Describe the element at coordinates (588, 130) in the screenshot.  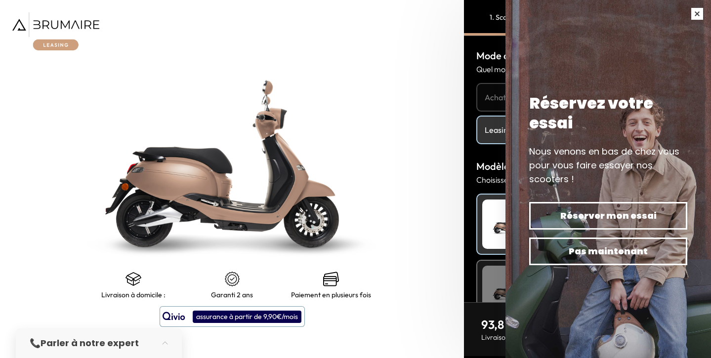
I see `h4: Leasing` at that location.